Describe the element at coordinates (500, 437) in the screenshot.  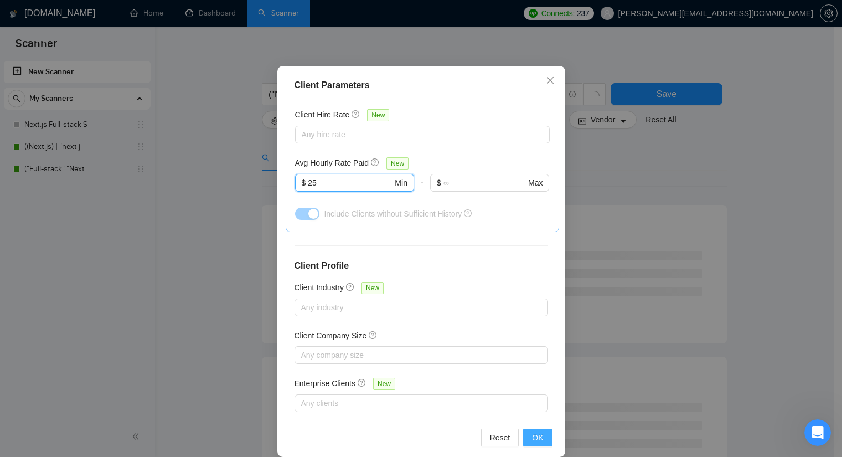
I see `button: Reset` at that location.